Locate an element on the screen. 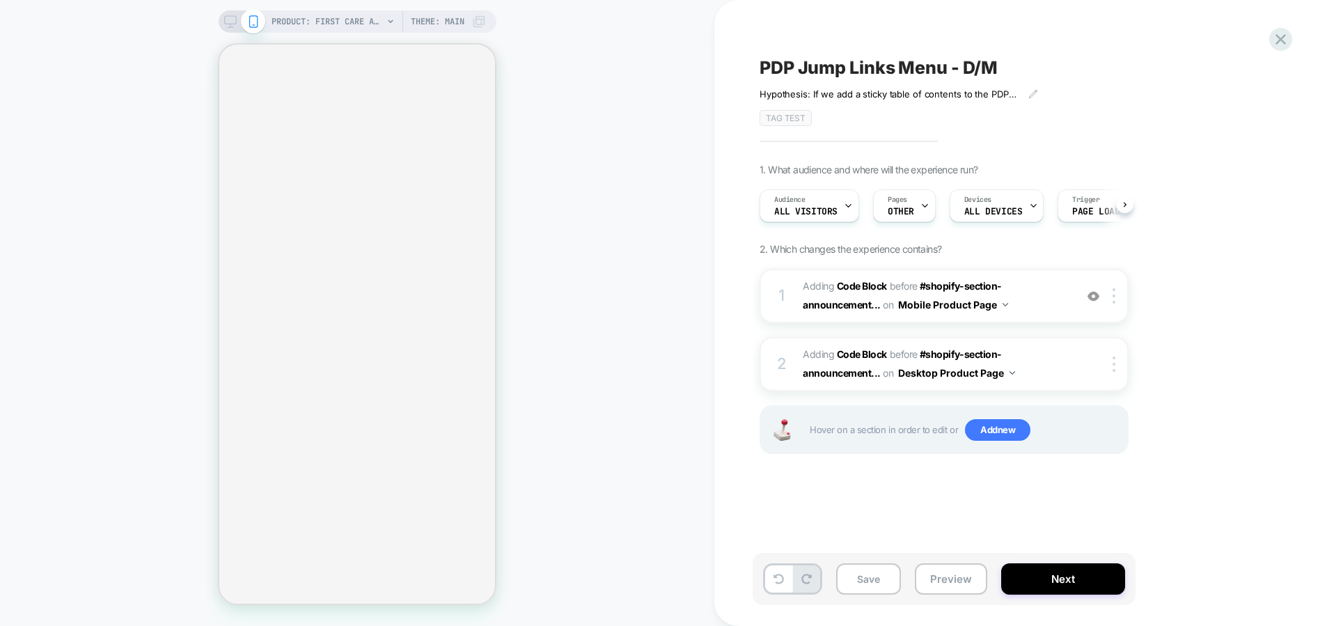 The width and height of the screenshot is (1327, 626). img: Joystick is located at coordinates (782, 430).